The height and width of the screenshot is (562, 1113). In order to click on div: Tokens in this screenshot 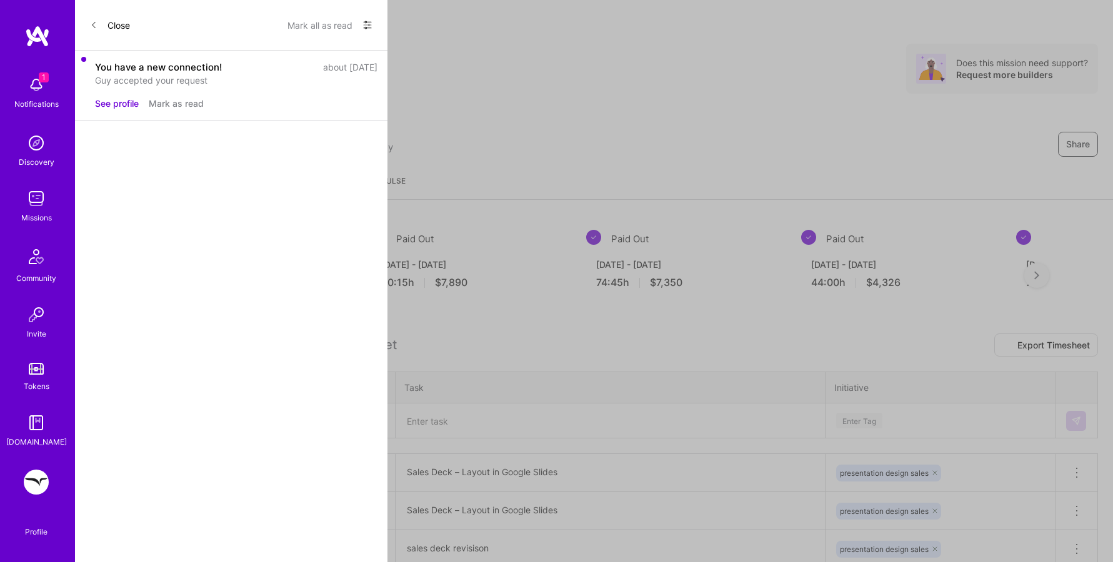, I will do `click(36, 386)`.